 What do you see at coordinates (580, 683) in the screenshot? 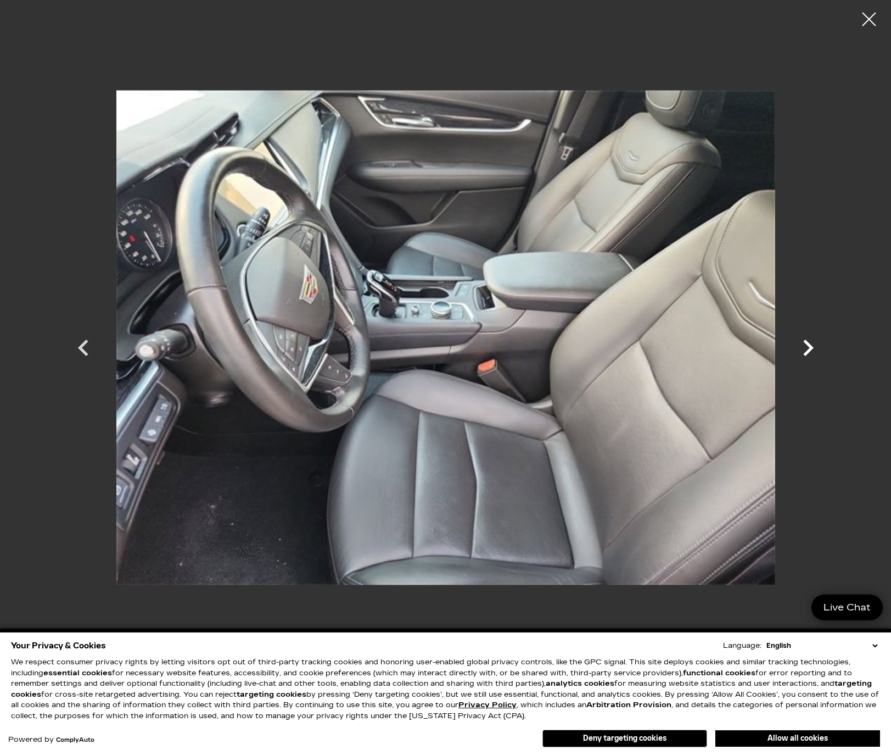
I see `strong: analytics cookies` at bounding box center [580, 683].